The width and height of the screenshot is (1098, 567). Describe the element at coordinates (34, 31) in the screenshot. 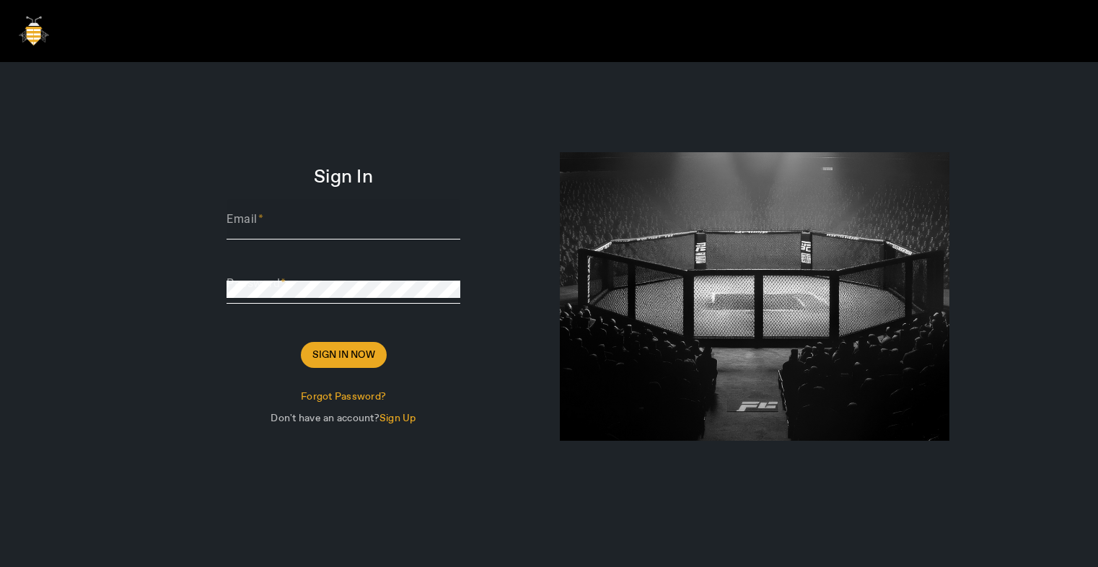

I see `img: bigbee-logo.png` at that location.